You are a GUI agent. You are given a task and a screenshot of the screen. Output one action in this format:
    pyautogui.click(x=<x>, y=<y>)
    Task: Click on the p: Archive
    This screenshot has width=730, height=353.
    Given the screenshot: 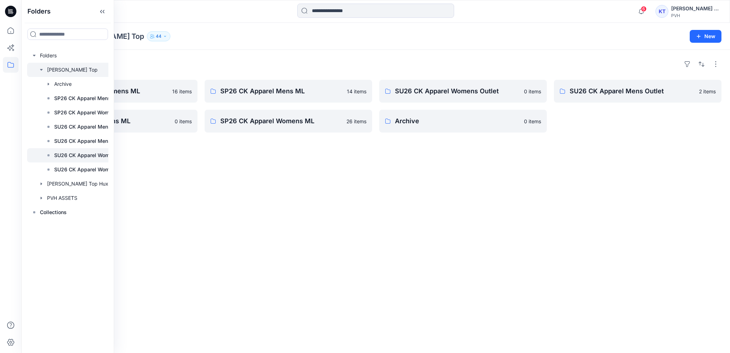 What is the action you would take?
    pyautogui.click(x=457, y=121)
    